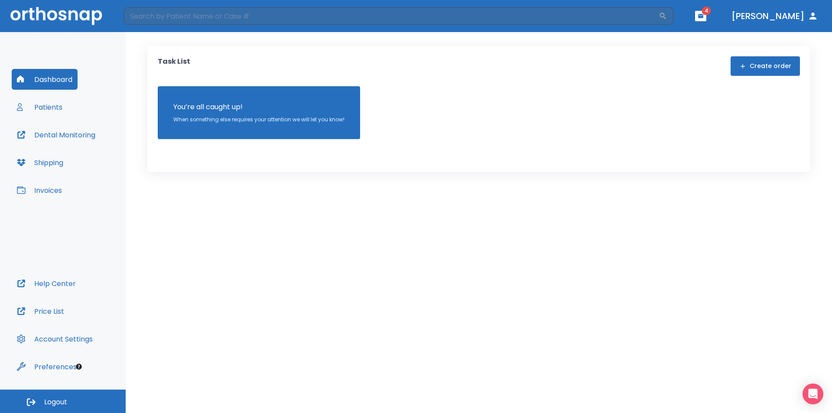 The height and width of the screenshot is (413, 832). What do you see at coordinates (39, 107) in the screenshot?
I see `button: Patients` at bounding box center [39, 107].